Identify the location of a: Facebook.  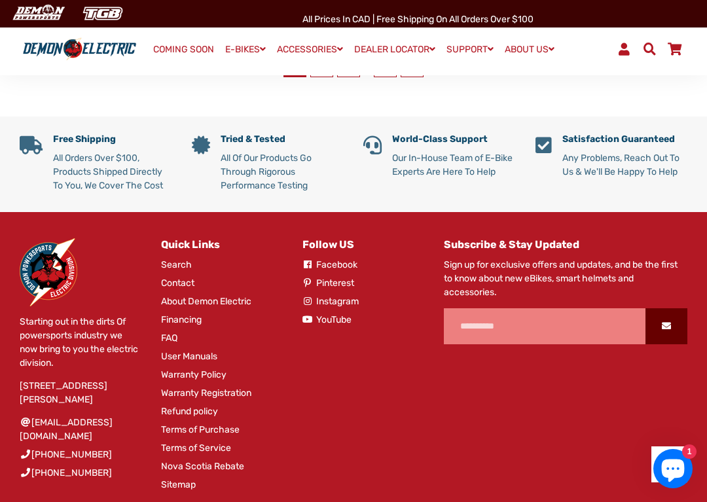
(330, 265).